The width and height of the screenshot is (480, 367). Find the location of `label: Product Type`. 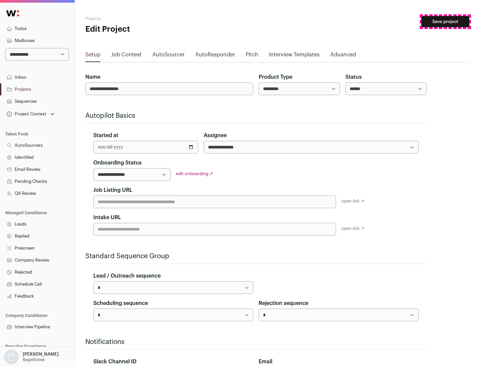

label: Product Type is located at coordinates (275, 77).